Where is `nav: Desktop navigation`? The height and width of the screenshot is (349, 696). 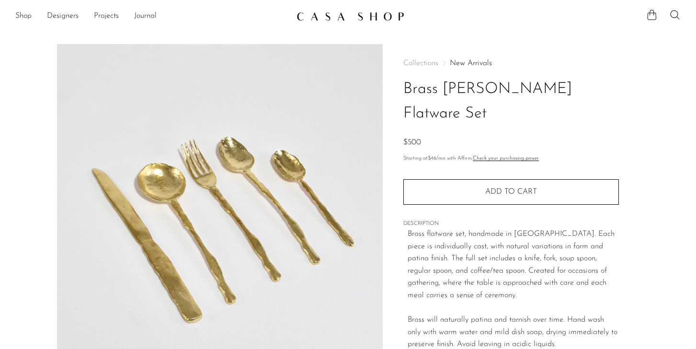 nav: Desktop navigation is located at coordinates (152, 16).